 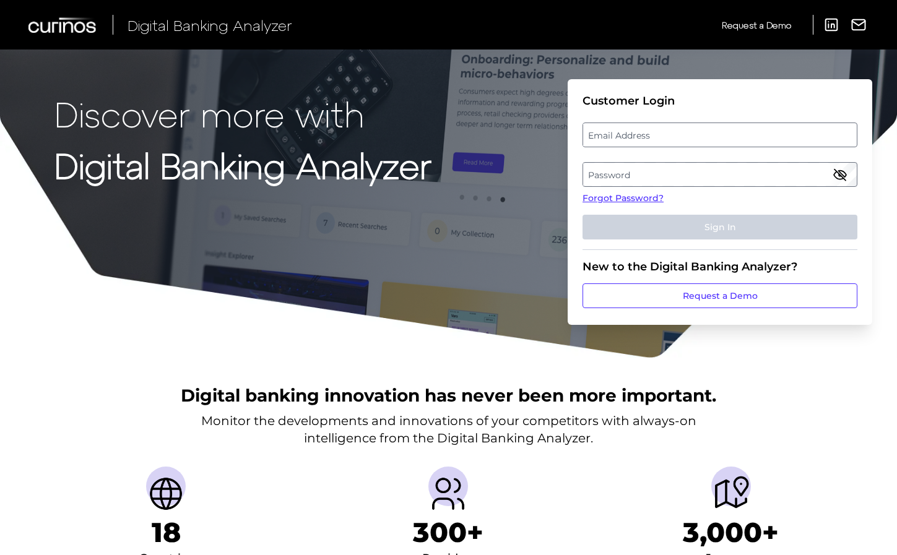 I want to click on span: Request a Demo, so click(x=757, y=25).